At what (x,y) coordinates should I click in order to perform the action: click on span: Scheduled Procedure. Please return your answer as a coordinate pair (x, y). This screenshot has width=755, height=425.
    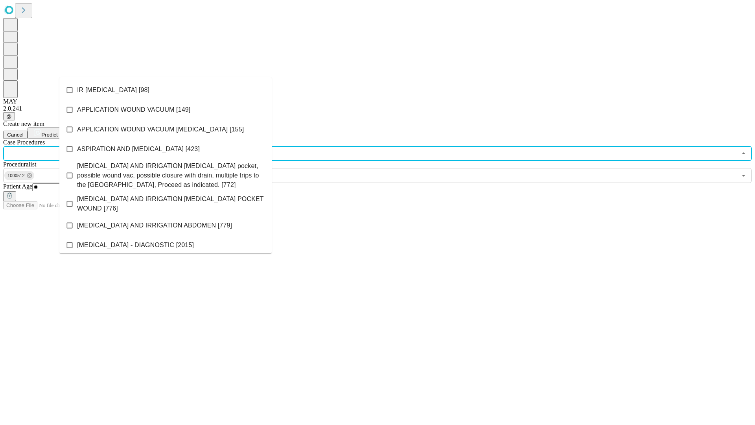
    Looking at the image, I should click on (24, 142).